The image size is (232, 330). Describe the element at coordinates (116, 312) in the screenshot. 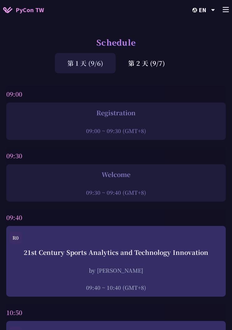

I see `div: 10:50` at that location.